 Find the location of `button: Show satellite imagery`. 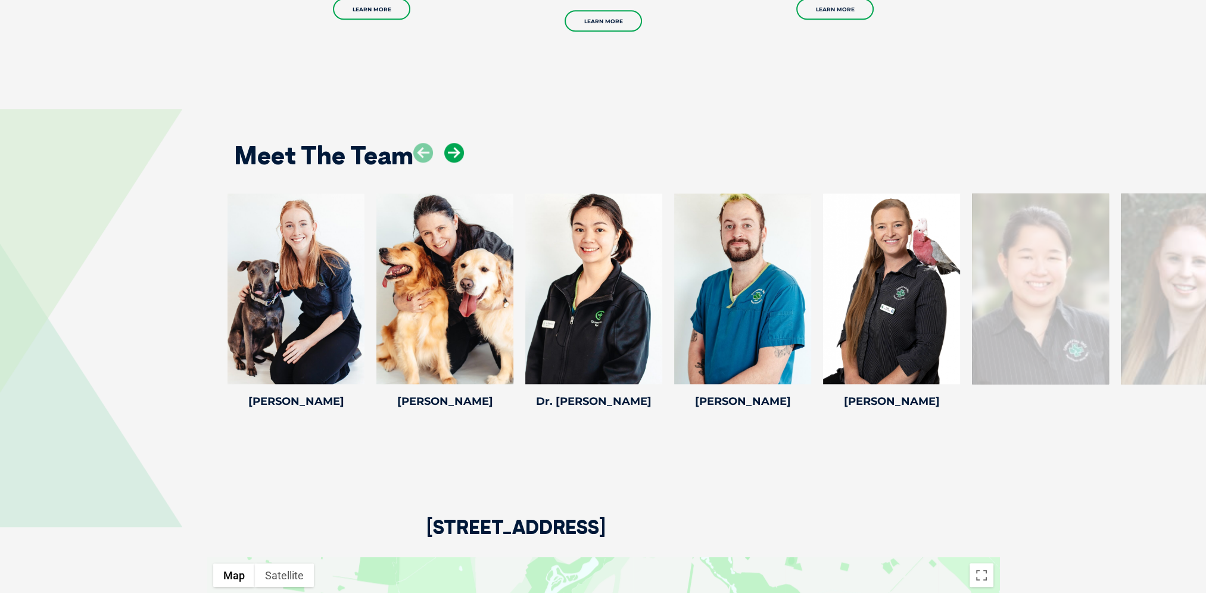

button: Show satellite imagery is located at coordinates (284, 576).